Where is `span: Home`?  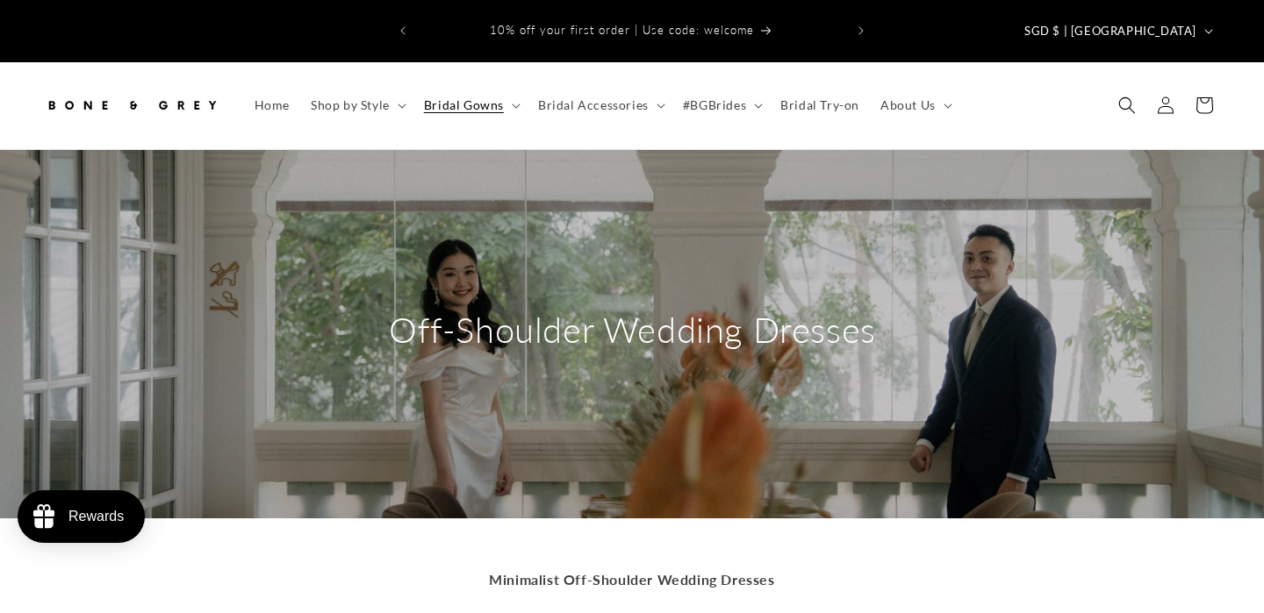
span: Home is located at coordinates (272, 105).